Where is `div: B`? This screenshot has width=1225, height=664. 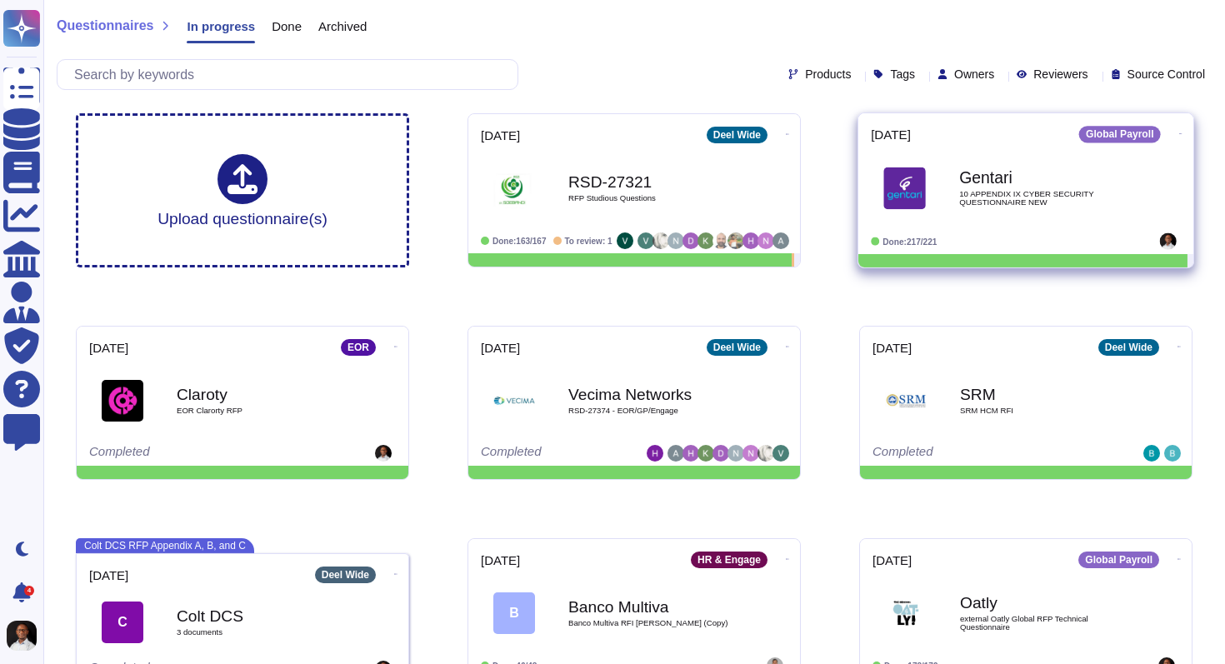
div: B is located at coordinates (514, 613).